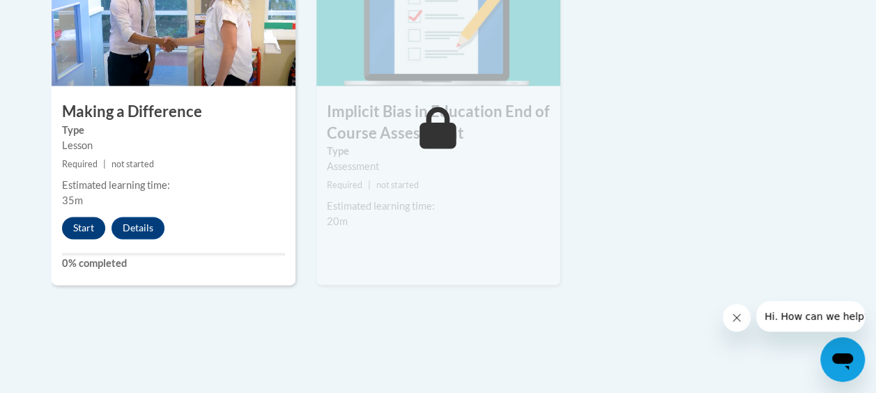 The image size is (876, 393). Describe the element at coordinates (138, 228) in the screenshot. I see `button: Details` at that location.